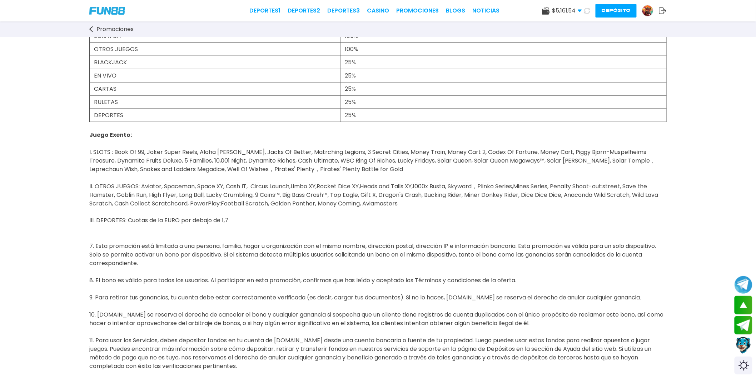 The height and width of the screenshot is (378, 756). What do you see at coordinates (265, 11) in the screenshot?
I see `a: Deportes1` at bounding box center [265, 11].